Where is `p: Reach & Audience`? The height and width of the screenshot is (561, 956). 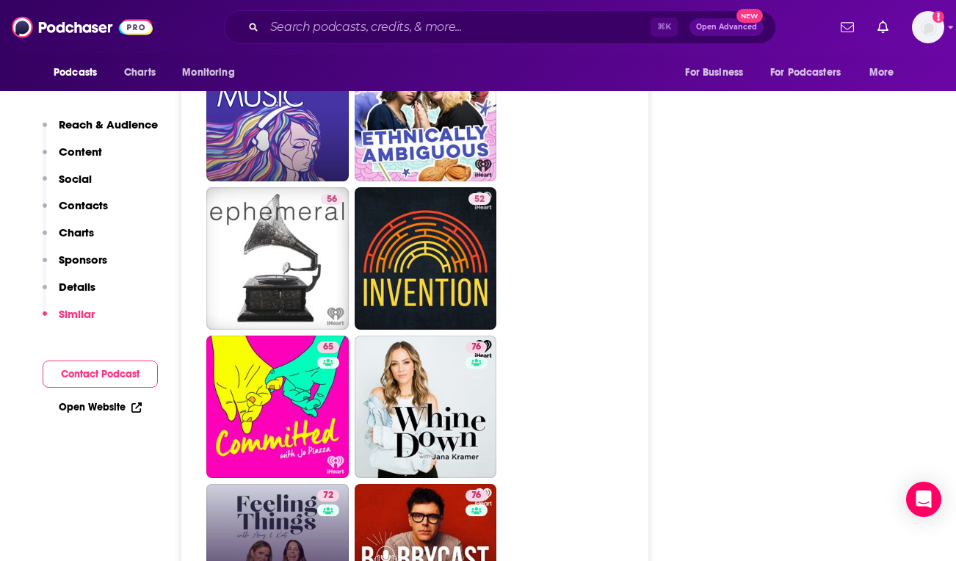
p: Reach & Audience is located at coordinates (108, 124).